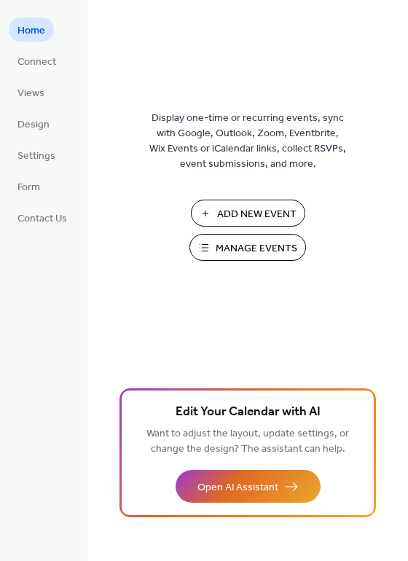 This screenshot has width=408, height=561. Describe the element at coordinates (31, 93) in the screenshot. I see `span: Views` at that location.